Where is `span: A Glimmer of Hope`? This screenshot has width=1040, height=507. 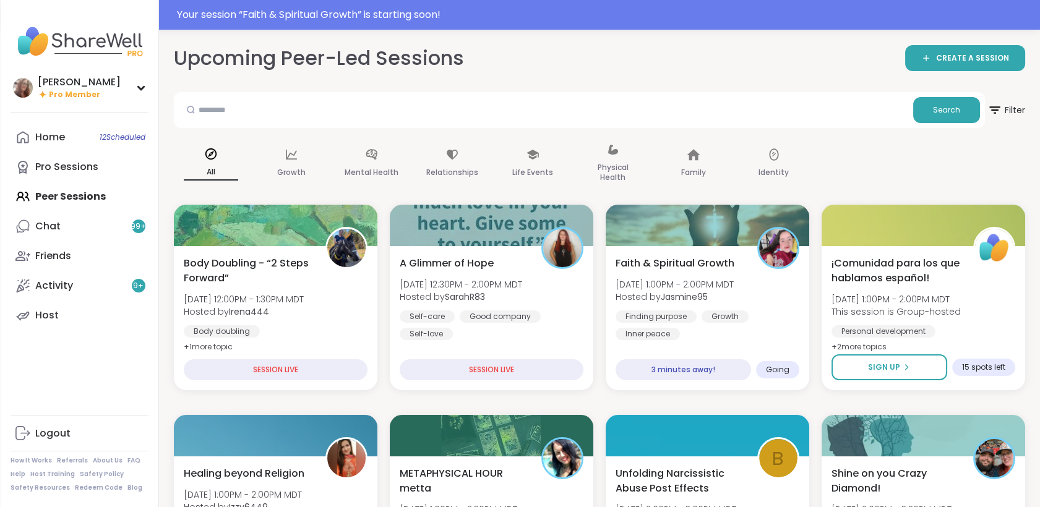
span: A Glimmer of Hope is located at coordinates (447, 264).